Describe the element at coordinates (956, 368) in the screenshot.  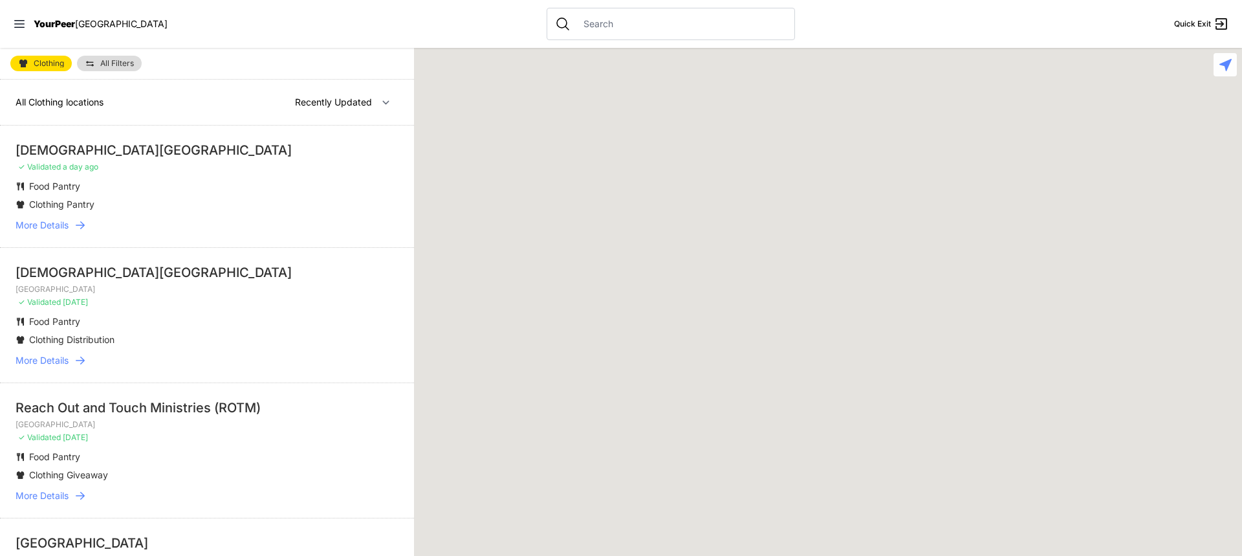
I see `div: Avenue Church` at that location.